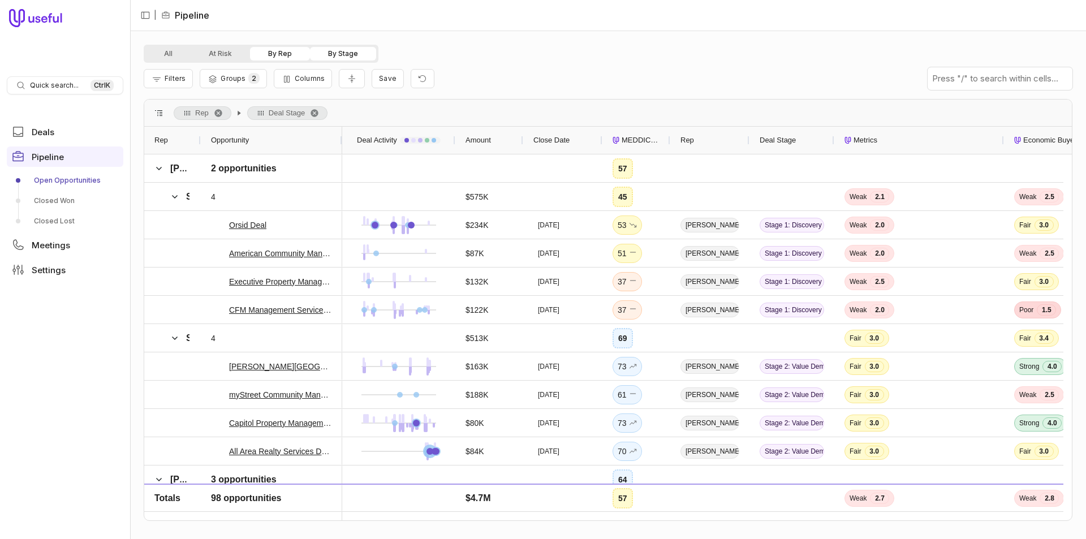 Image resolution: width=1086 pixels, height=539 pixels. Describe the element at coordinates (281, 310) in the screenshot. I see `a: CFM Management Services - New Deal` at that location.